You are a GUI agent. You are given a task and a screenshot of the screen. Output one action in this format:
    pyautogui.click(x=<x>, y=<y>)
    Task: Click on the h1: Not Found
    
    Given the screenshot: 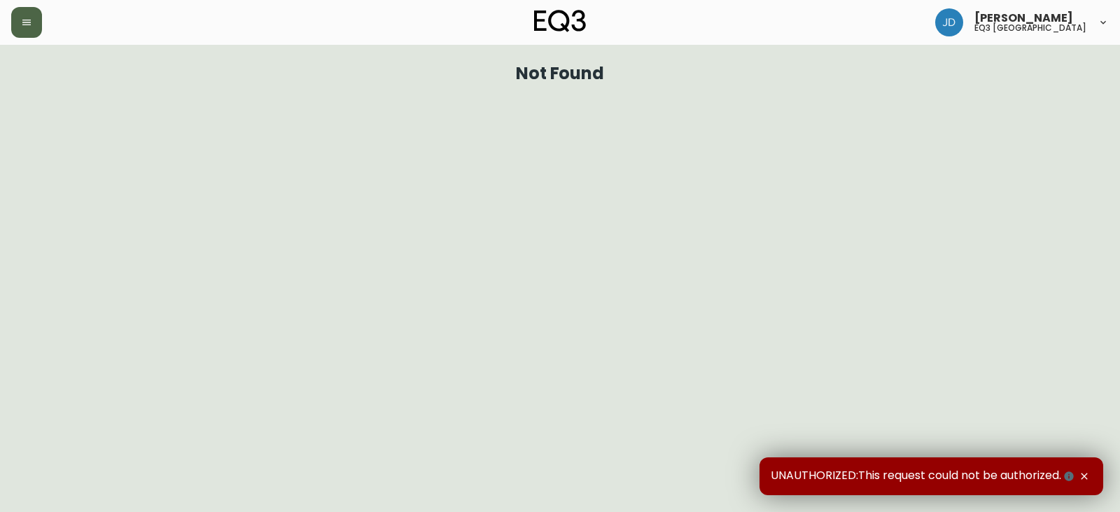 What is the action you would take?
    pyautogui.click(x=560, y=73)
    